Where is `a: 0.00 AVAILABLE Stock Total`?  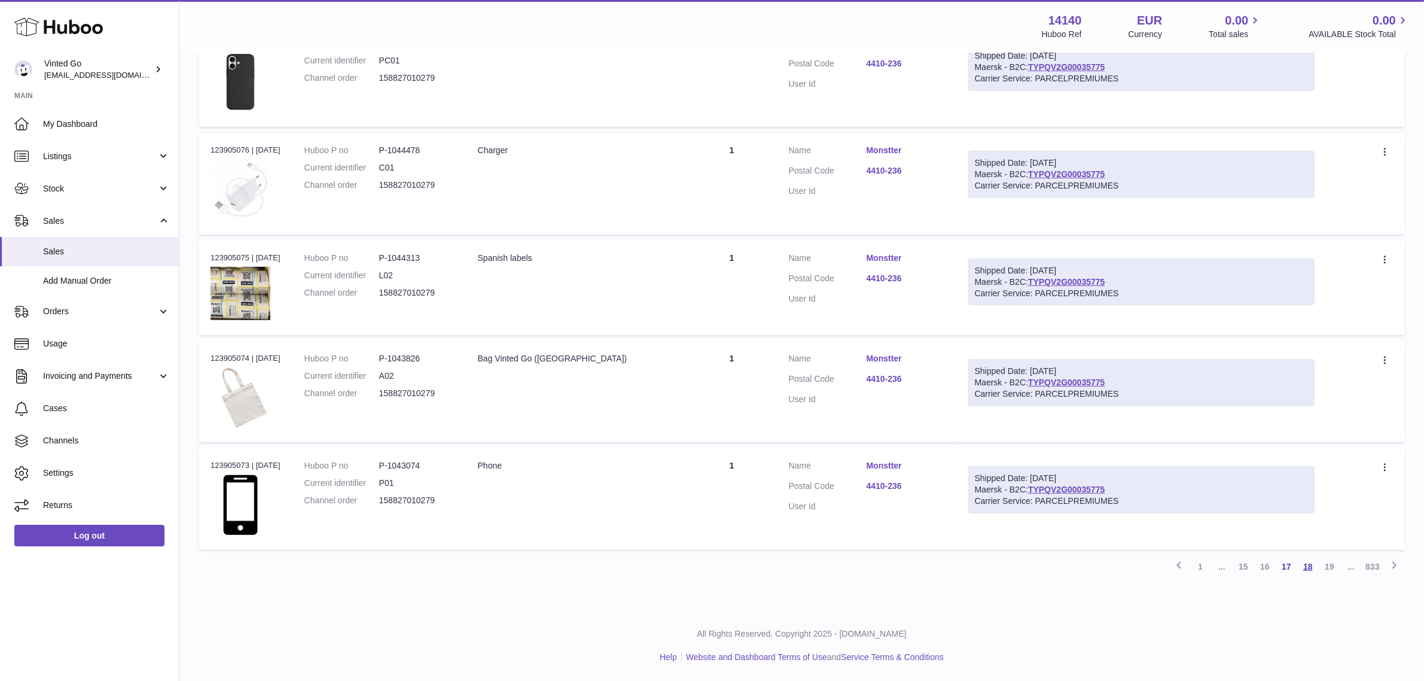
a: 0.00 AVAILABLE Stock Total is located at coordinates (1359, 26).